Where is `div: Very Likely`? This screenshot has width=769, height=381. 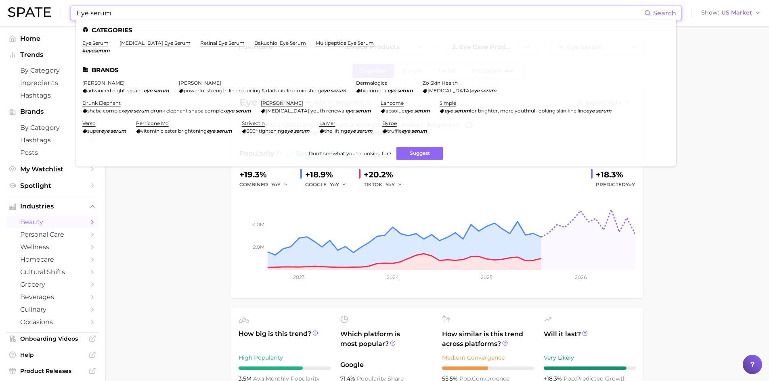
div: Very Likely is located at coordinates (590, 358).